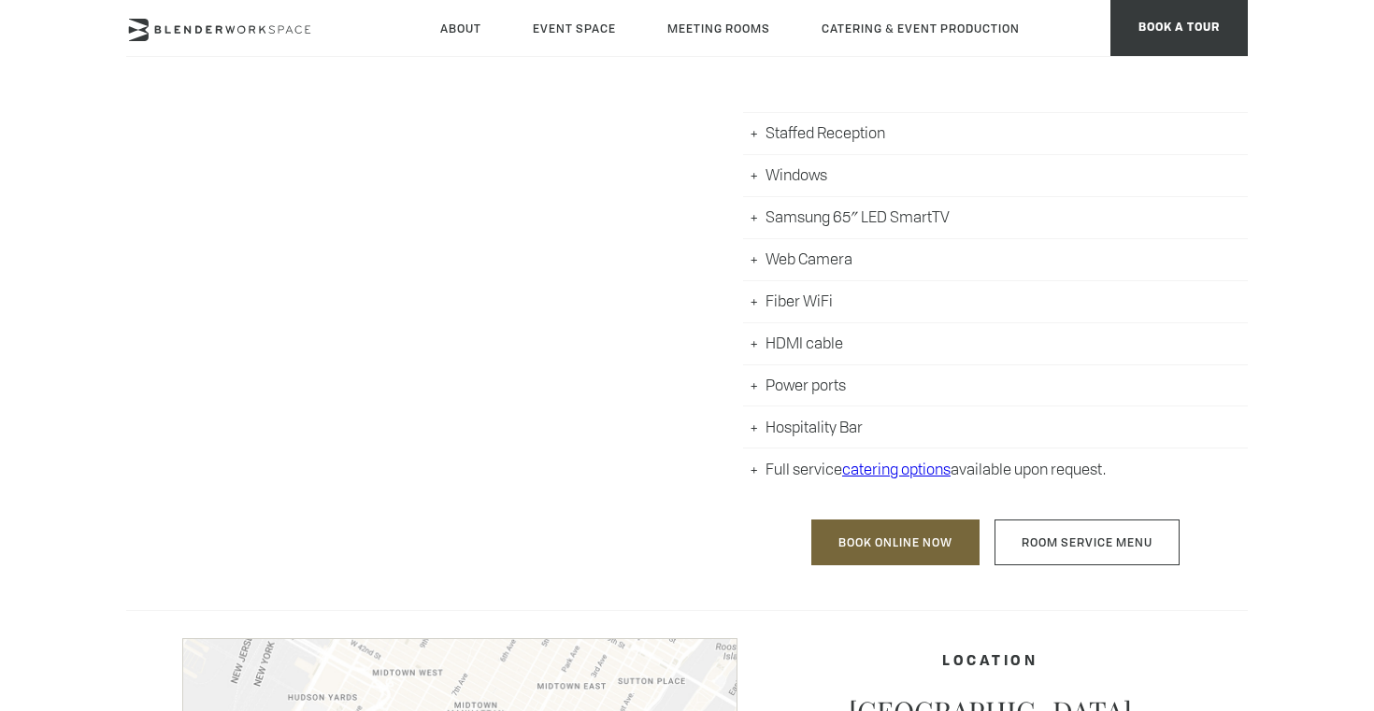  Describe the element at coordinates (996, 176) in the screenshot. I see `li: Windows` at that location.